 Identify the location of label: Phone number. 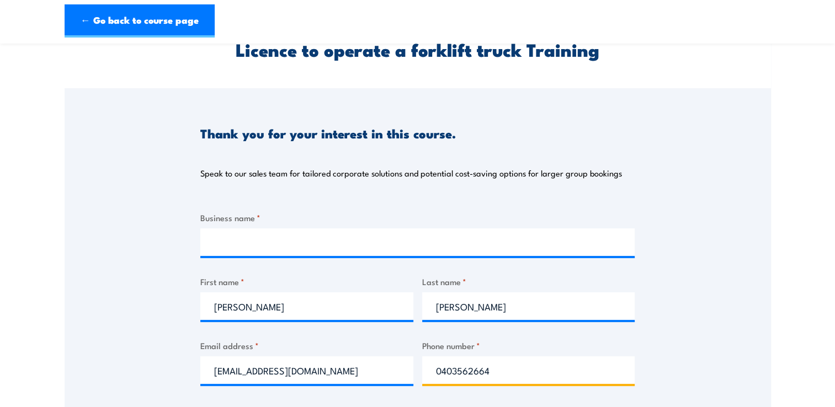
(529, 346).